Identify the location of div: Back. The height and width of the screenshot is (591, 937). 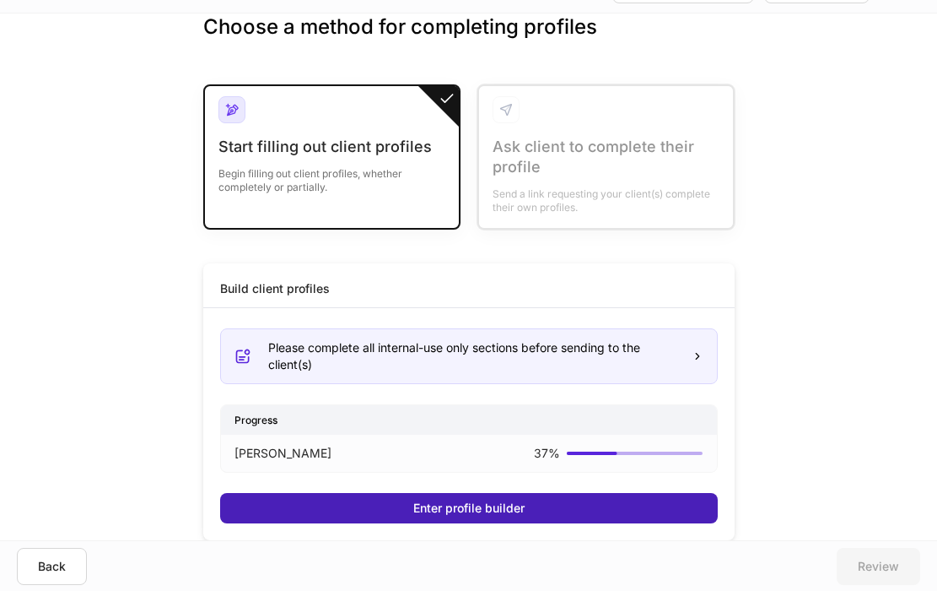
(51, 566).